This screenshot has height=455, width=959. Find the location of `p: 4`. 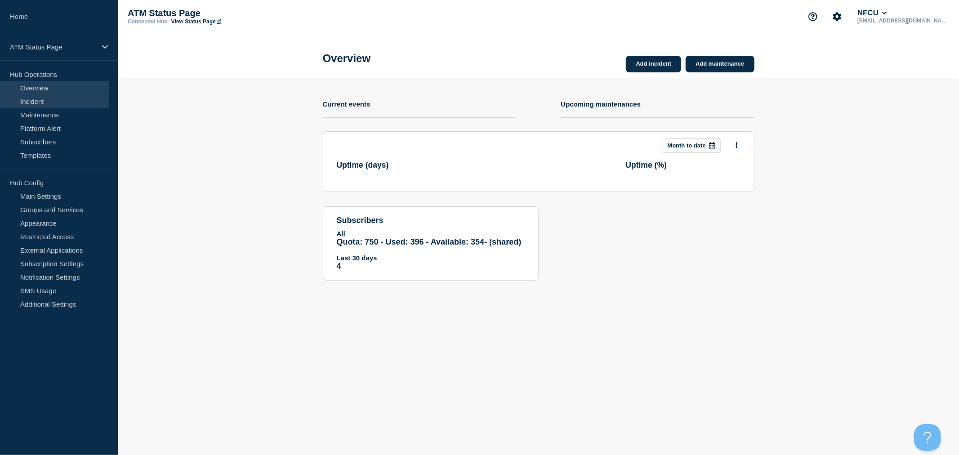

p: 4 is located at coordinates (431, 266).